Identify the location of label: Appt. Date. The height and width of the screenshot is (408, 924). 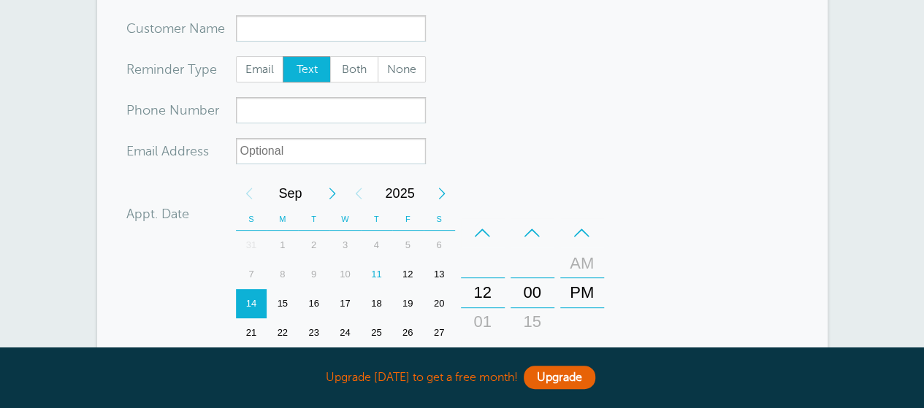
(158, 214).